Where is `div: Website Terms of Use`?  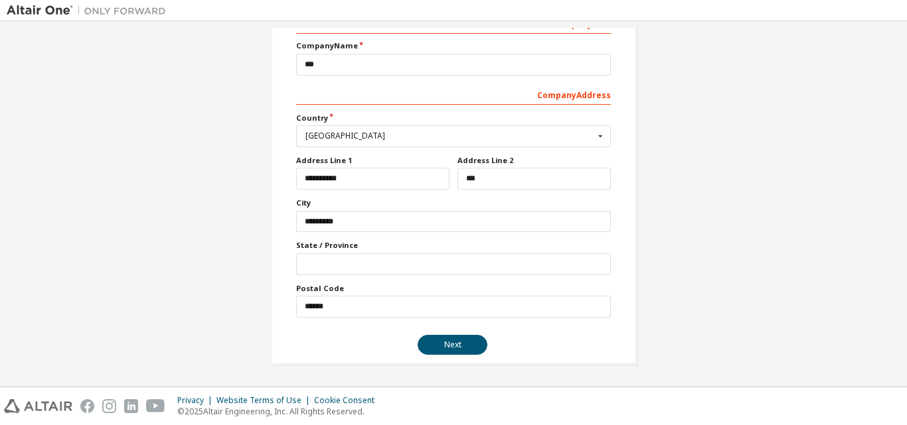 div: Website Terms of Use is located at coordinates (265, 401).